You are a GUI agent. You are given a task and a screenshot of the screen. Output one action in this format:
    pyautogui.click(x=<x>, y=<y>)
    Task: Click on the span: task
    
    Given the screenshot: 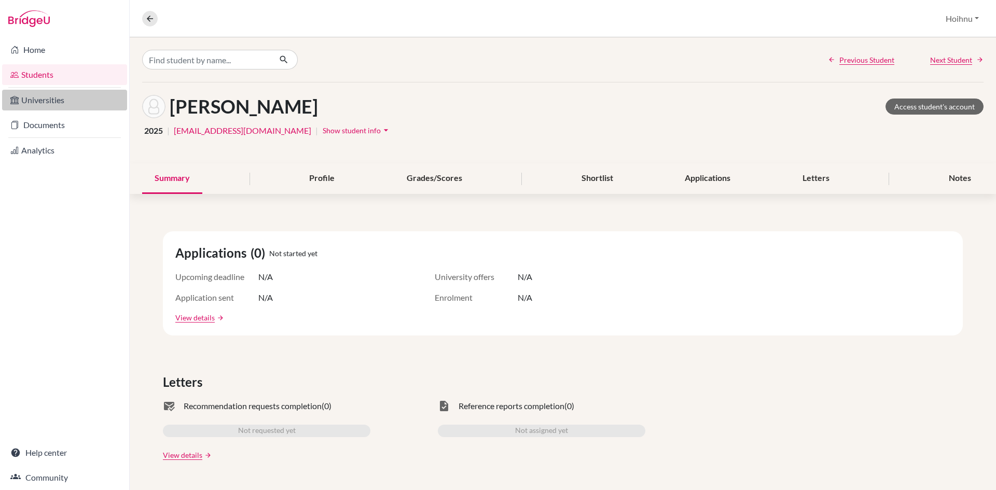 What is the action you would take?
    pyautogui.click(x=444, y=406)
    